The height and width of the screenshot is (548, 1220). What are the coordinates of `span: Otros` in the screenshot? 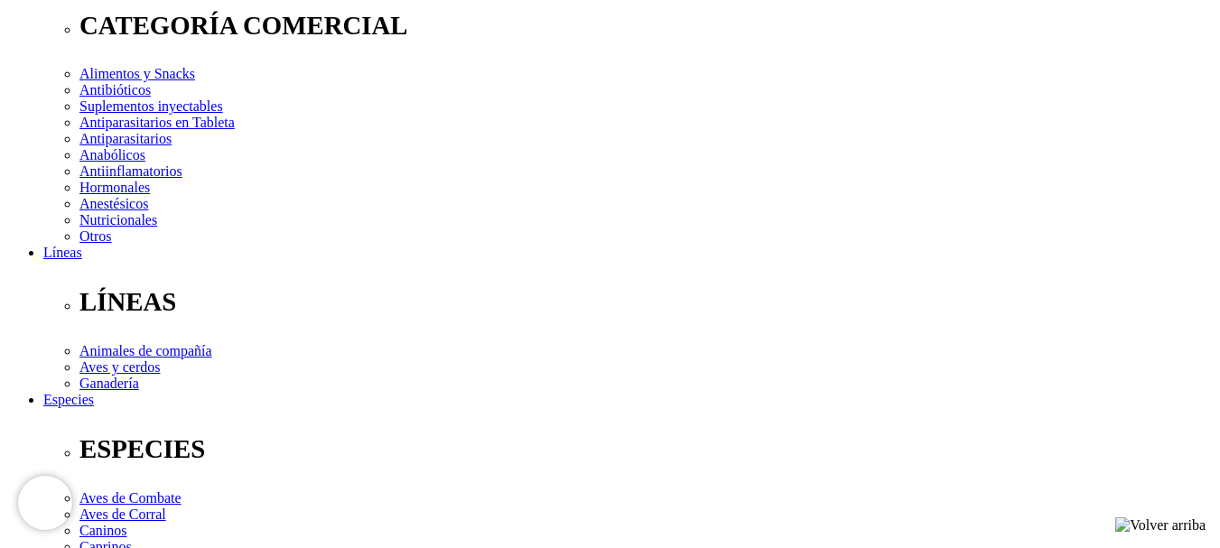 It's located at (96, 236).